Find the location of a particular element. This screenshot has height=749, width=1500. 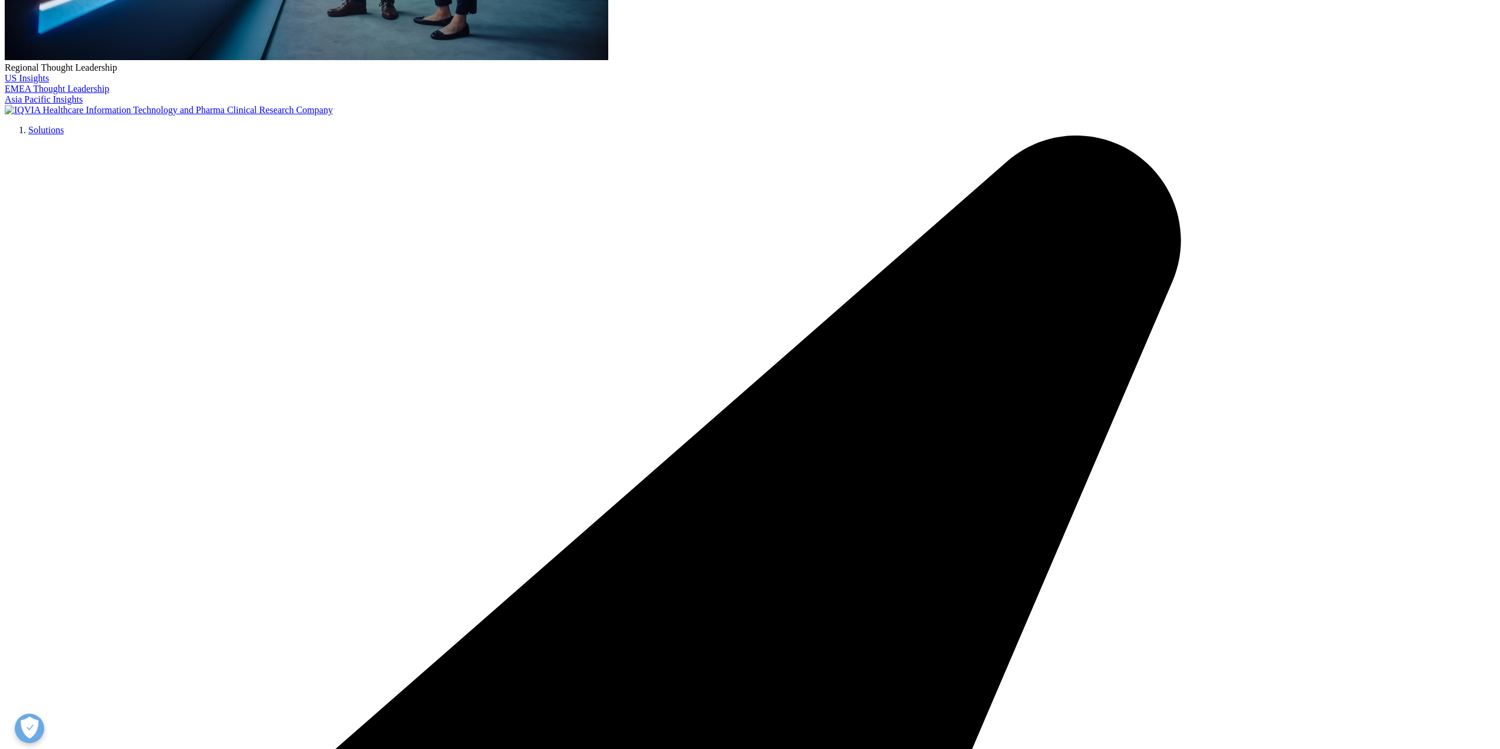

a: US Insights is located at coordinates (27, 78).